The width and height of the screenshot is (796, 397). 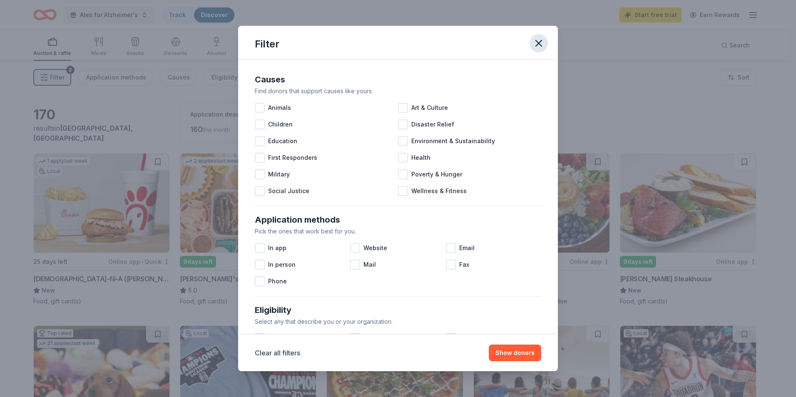 What do you see at coordinates (398, 322) in the screenshot?
I see `div: Select any that describe you or your organization.` at bounding box center [398, 322].